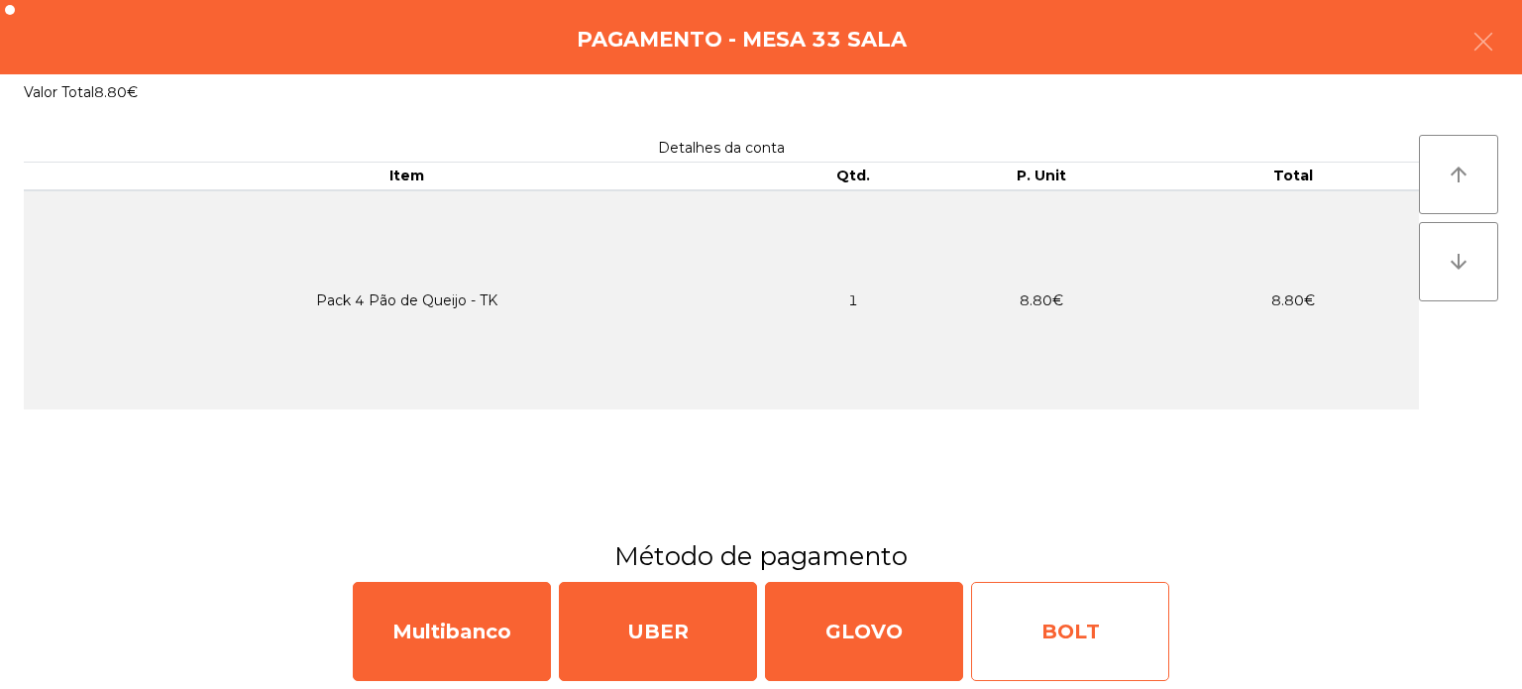 Image resolution: width=1522 pixels, height=689 pixels. I want to click on th: Total, so click(1293, 176).